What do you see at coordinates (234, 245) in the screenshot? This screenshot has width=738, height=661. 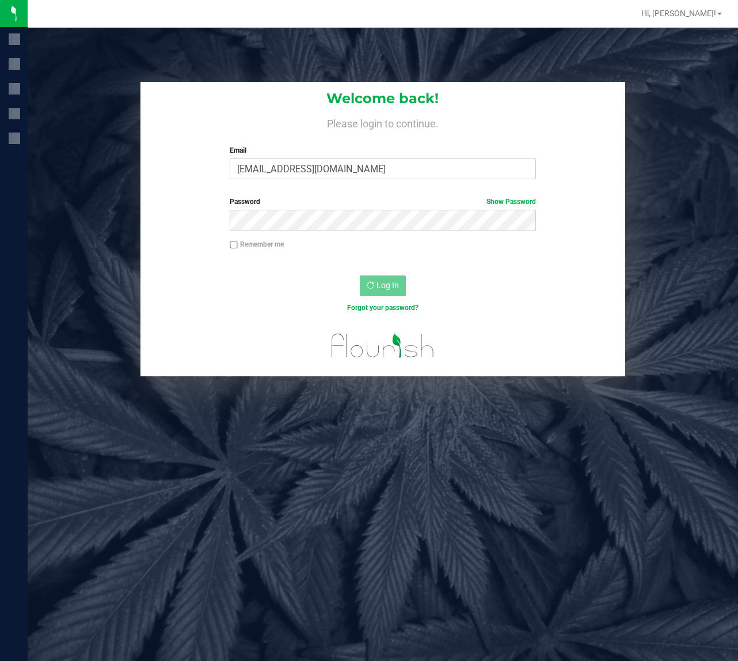 I see `input: Remember me` at bounding box center [234, 245].